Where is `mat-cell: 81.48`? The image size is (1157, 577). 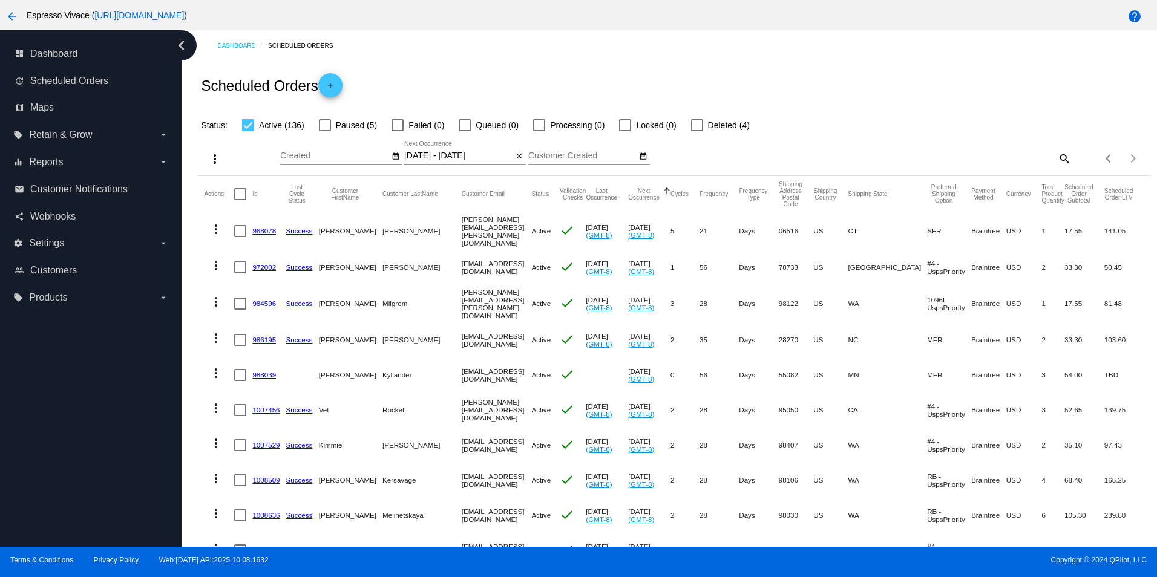 mat-cell: 81.48 is located at coordinates (1125, 304).